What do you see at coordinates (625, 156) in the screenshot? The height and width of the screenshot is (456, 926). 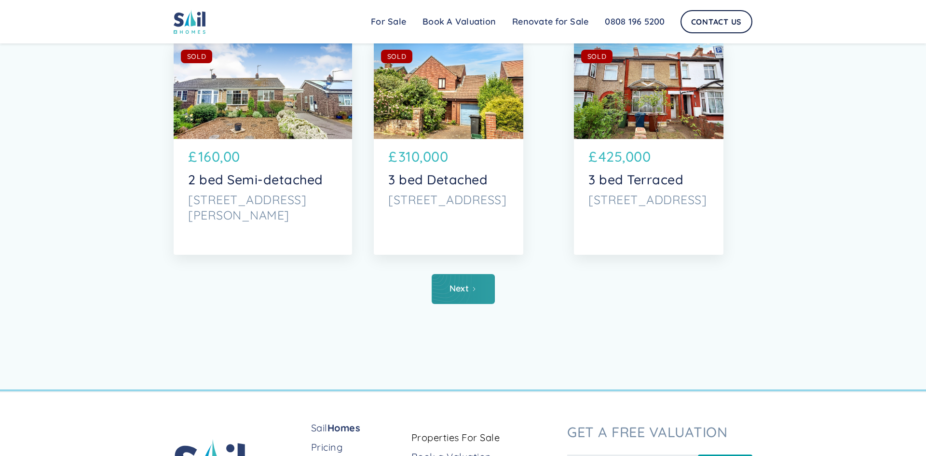 I see `p: 425,000` at bounding box center [625, 156].